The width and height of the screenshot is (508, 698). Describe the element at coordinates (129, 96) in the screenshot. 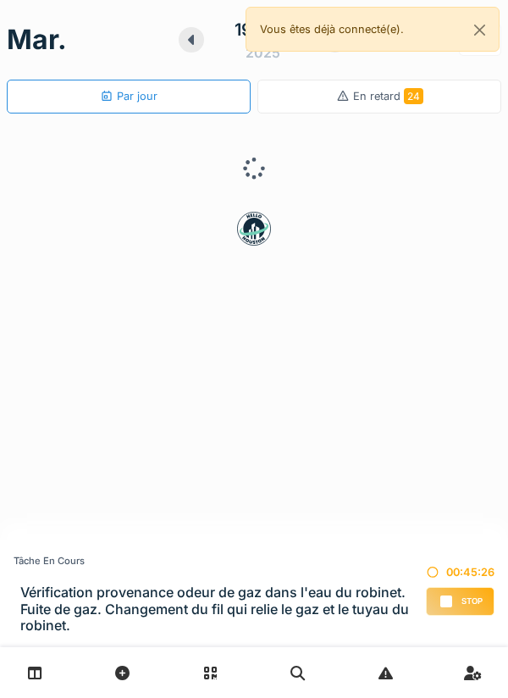

I see `div: Par jour` at that location.